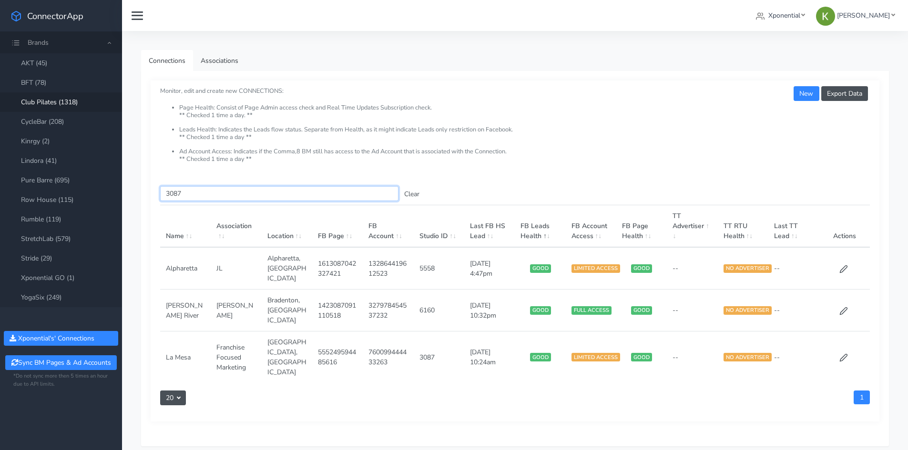 The image size is (908, 450). Describe the element at coordinates (524, 115) in the screenshot. I see `li: Page Health: Consist of Page Admin access check and Real Time Updates Subscription check. ** Chec...` at that location.